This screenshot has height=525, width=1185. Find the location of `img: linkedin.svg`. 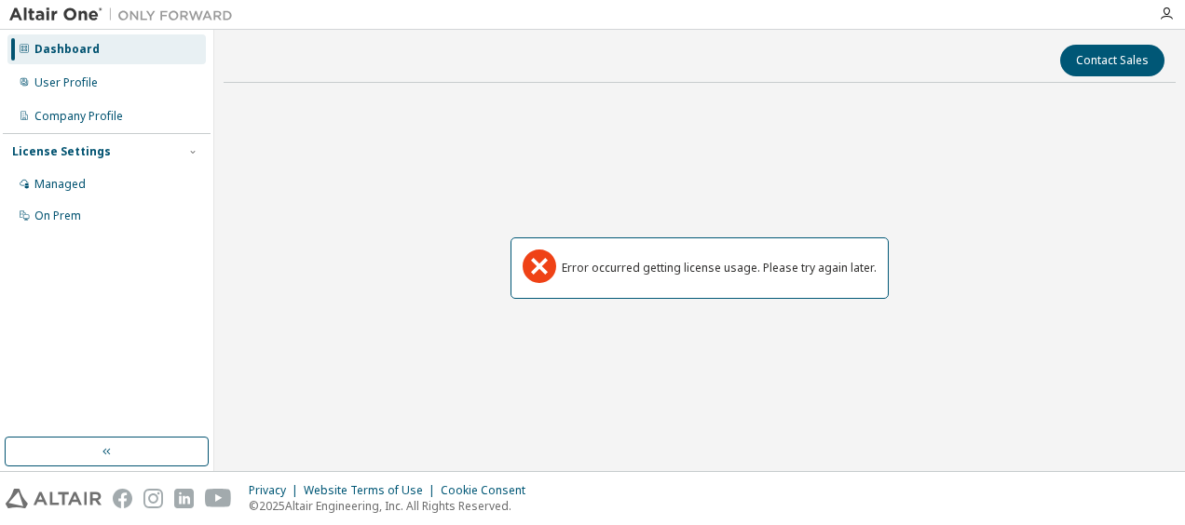

img: linkedin.svg is located at coordinates (183, 498).